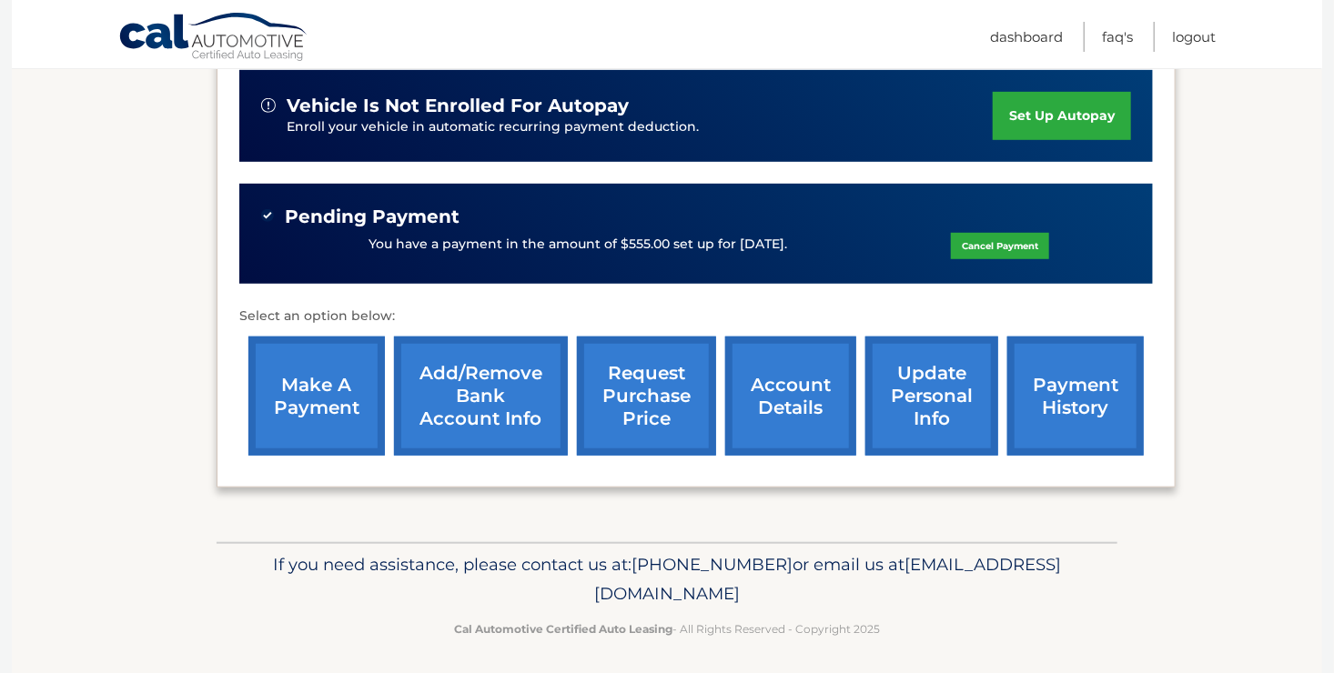 This screenshot has height=673, width=1334. What do you see at coordinates (646, 396) in the screenshot?
I see `a: request purchase price` at bounding box center [646, 396].